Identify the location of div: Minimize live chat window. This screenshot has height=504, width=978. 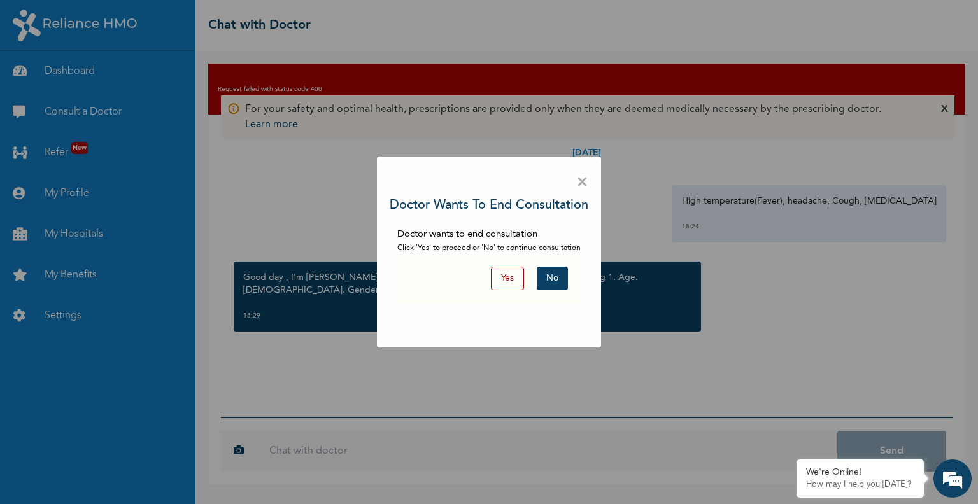
(224, 22).